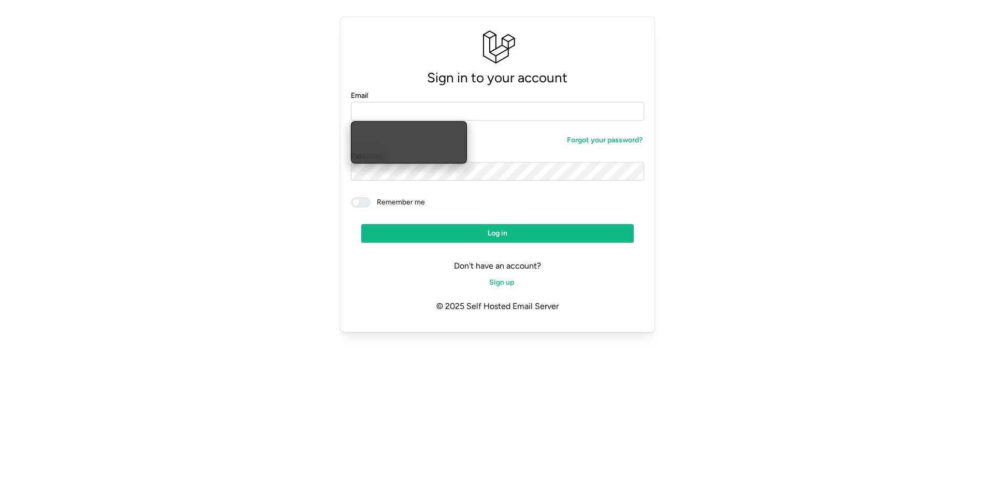  I want to click on p: Don't have an account?, so click(497, 266).